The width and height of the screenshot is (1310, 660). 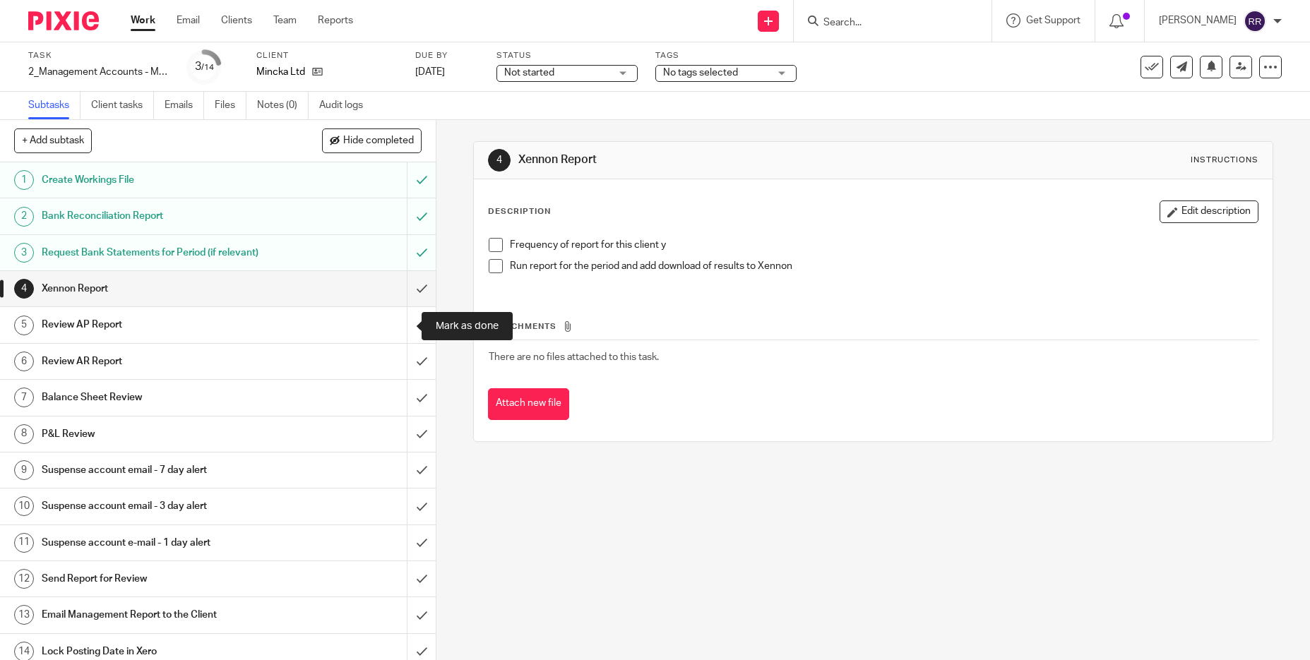 I want to click on div: 7, so click(x=24, y=397).